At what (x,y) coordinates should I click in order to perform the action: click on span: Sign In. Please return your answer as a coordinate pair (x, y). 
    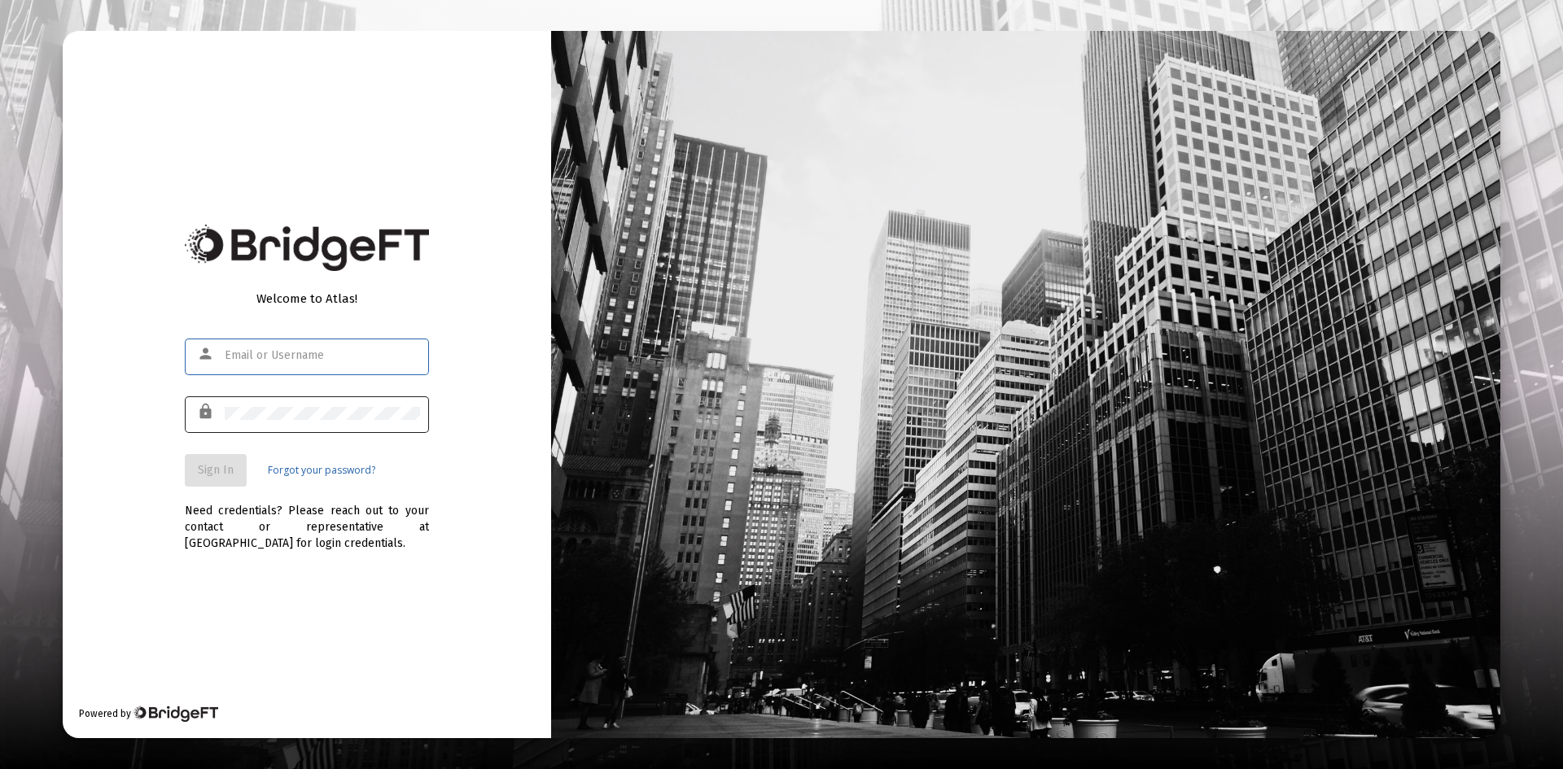
    Looking at the image, I should click on (216, 470).